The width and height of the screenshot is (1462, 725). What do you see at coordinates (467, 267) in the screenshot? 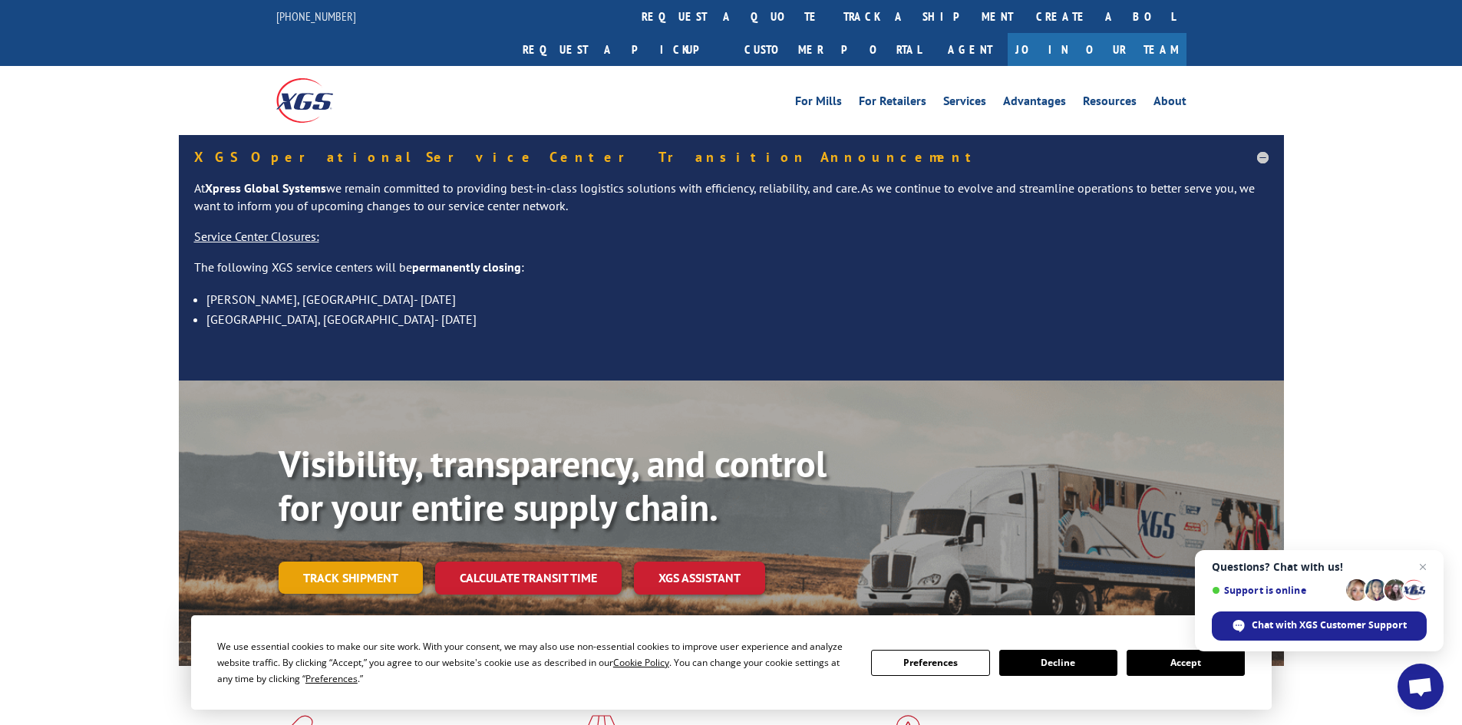
I see `strong: permanently closing` at bounding box center [467, 267].